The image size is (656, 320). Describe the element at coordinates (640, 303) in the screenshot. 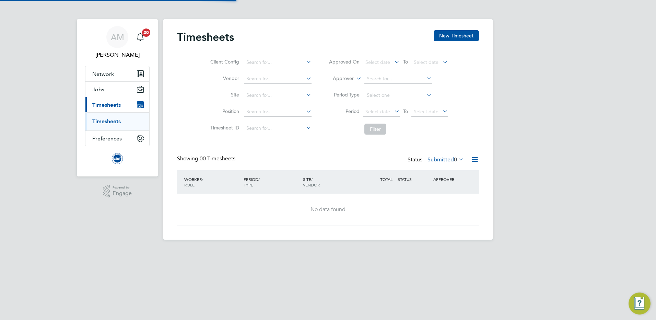

I see `button: Engage Resource Center` at that location.